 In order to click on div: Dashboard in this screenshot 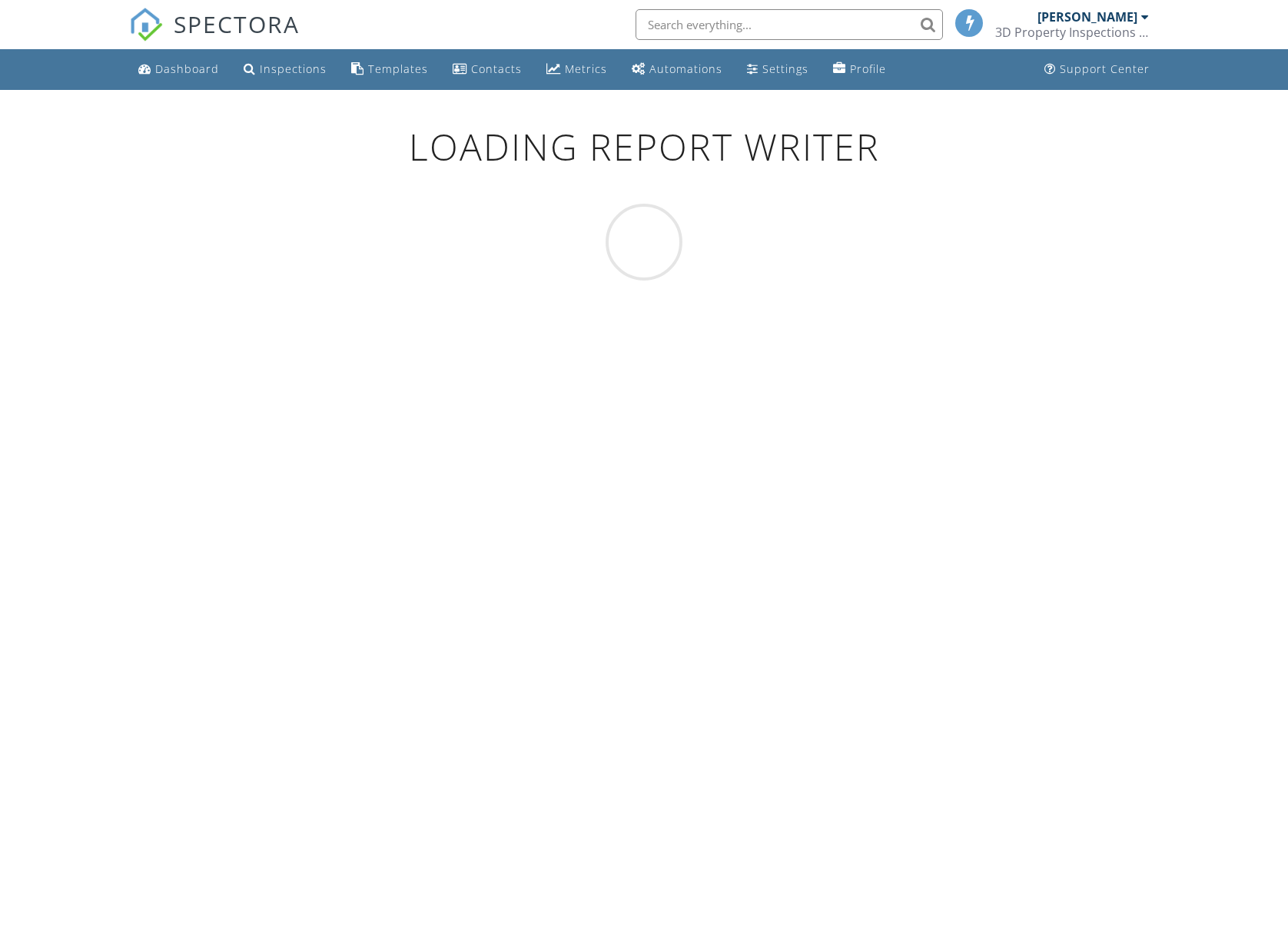, I will do `click(187, 68)`.